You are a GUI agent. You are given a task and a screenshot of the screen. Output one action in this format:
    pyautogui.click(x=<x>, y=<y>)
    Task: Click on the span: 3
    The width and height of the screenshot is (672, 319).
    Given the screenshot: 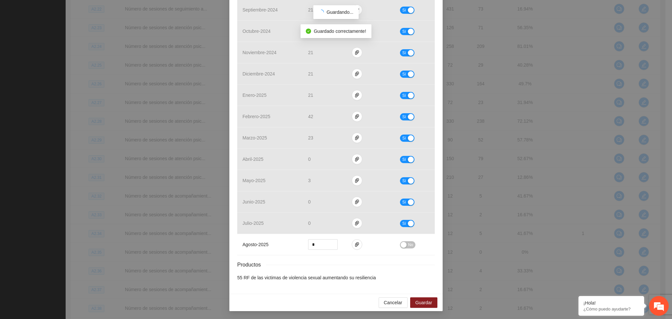 What is the action you would take?
    pyautogui.click(x=310, y=181)
    